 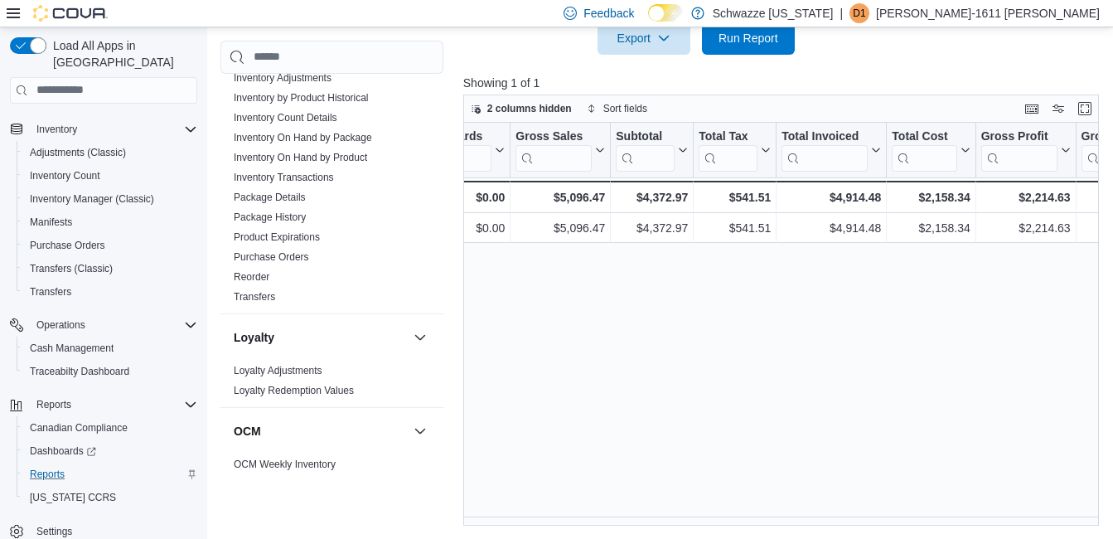 What do you see at coordinates (251, 277) in the screenshot?
I see `a: Reorder` at bounding box center [251, 277].